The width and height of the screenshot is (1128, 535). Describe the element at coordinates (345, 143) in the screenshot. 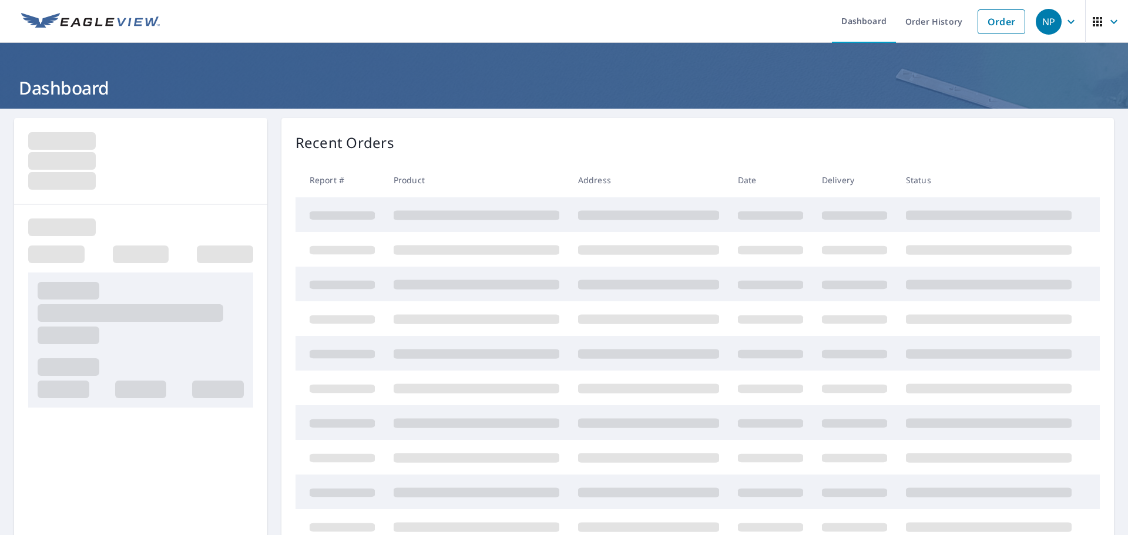

I see `p: Recent Orders` at that location.